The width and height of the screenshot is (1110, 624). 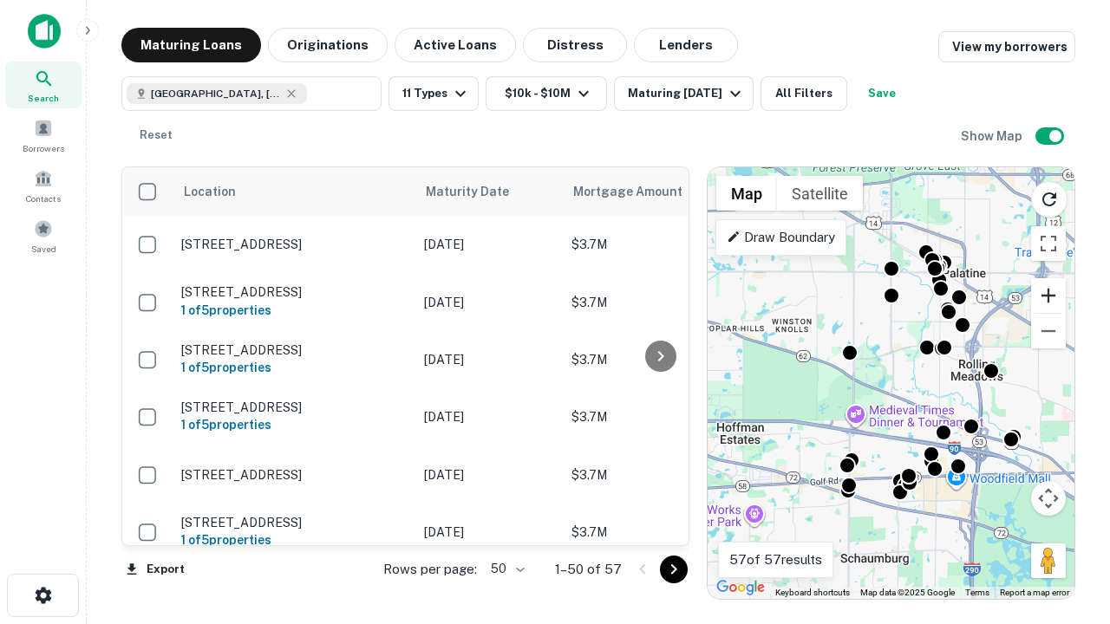 I want to click on span: Mortgage Amount, so click(x=639, y=192).